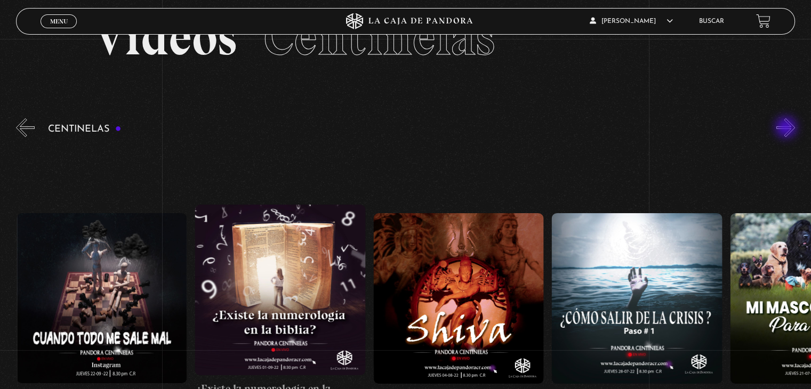 The height and width of the screenshot is (389, 811). I want to click on span: Centinelas, so click(379, 37).